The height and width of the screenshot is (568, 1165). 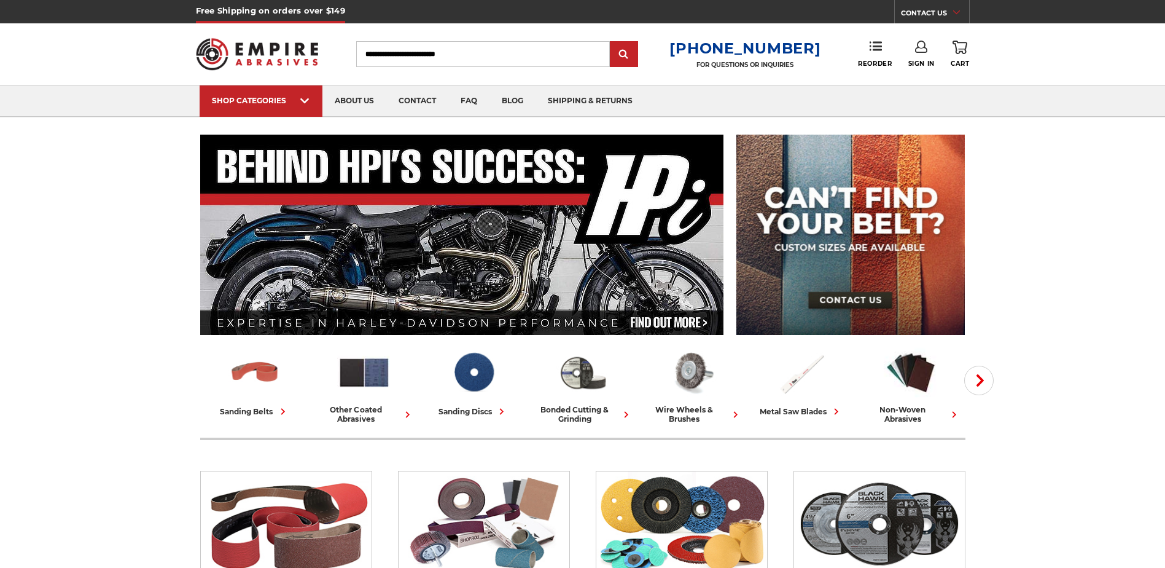 I want to click on div: other coated abrasives, so click(x=364, y=414).